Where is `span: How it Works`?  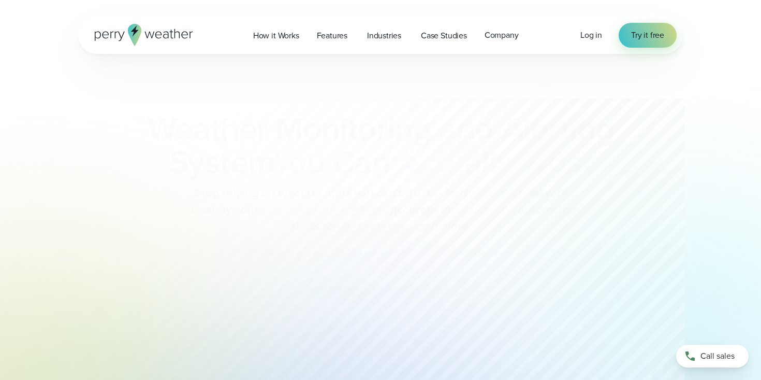
span: How it Works is located at coordinates (276, 36).